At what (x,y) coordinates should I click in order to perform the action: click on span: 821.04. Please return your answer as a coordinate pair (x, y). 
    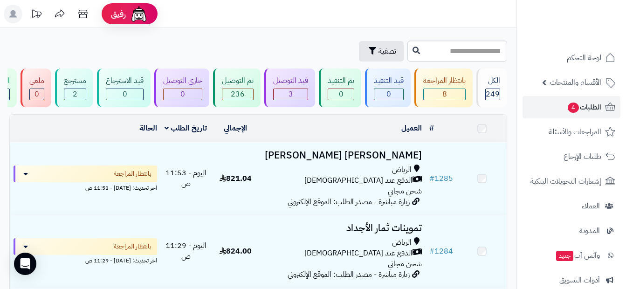
    Looking at the image, I should click on (235, 179).